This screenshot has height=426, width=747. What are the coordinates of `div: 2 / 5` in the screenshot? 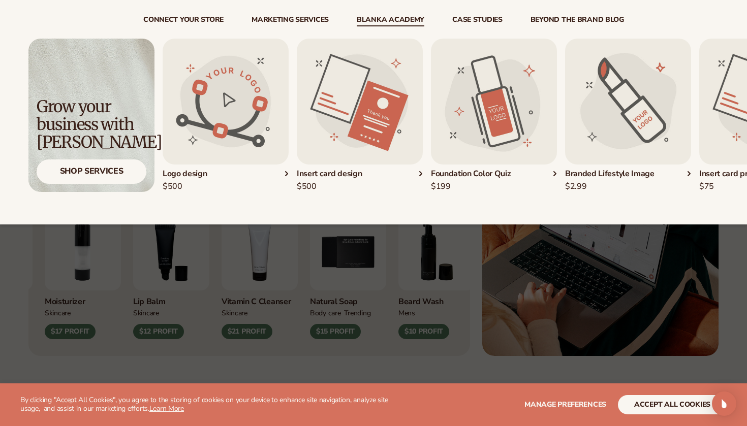 It's located at (360, 115).